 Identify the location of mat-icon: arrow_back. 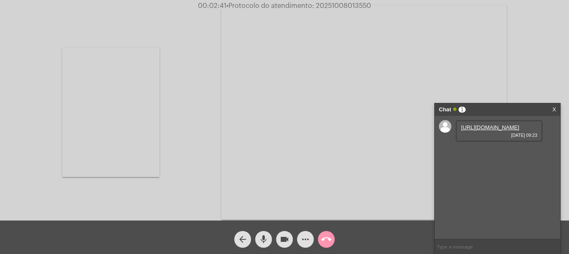
(243, 239).